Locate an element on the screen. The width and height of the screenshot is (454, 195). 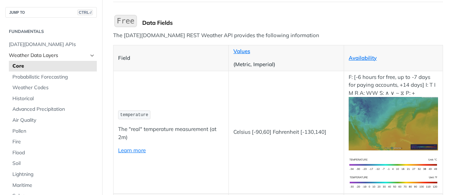
a: Flood is located at coordinates (53, 153).